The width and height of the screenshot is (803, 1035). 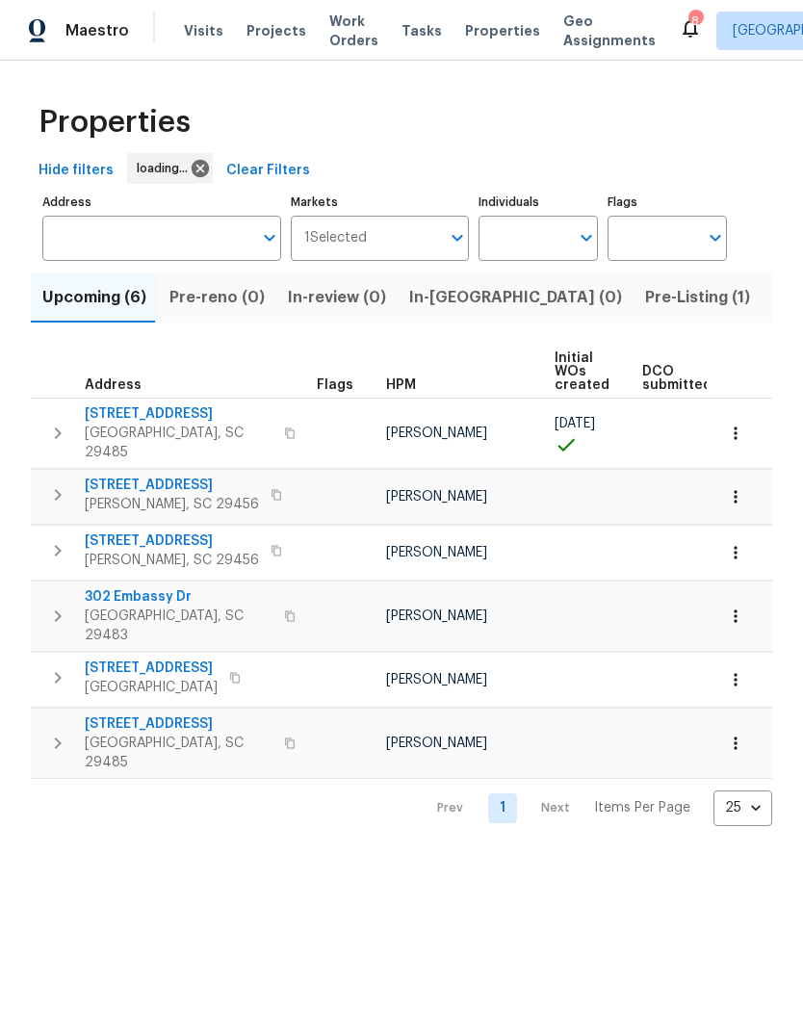 What do you see at coordinates (76, 170) in the screenshot?
I see `span: Hide filters` at bounding box center [76, 170].